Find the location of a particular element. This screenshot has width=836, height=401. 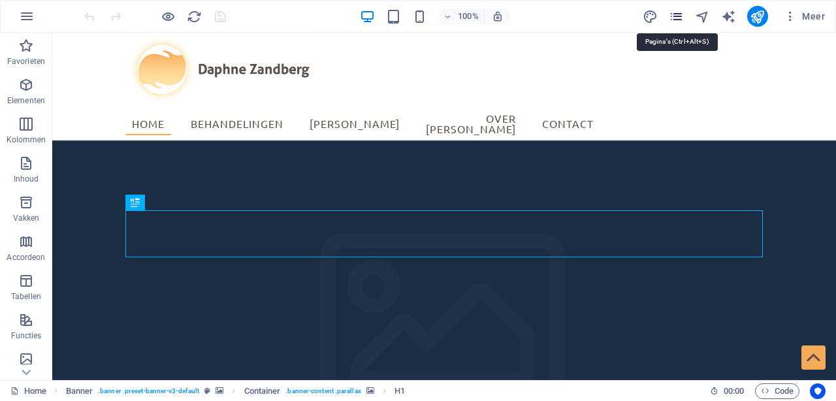

button: Klik hier om de voorbeeldmodus te verlaten en verder te gaan met bewerken is located at coordinates (168, 16).